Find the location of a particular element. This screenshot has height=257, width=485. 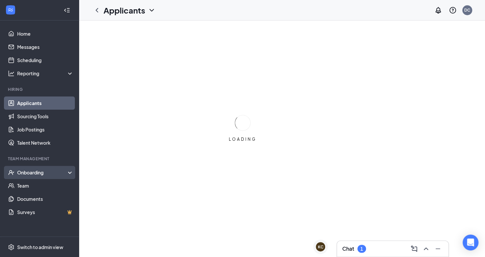

a: SurveysCrown is located at coordinates (45, 212).